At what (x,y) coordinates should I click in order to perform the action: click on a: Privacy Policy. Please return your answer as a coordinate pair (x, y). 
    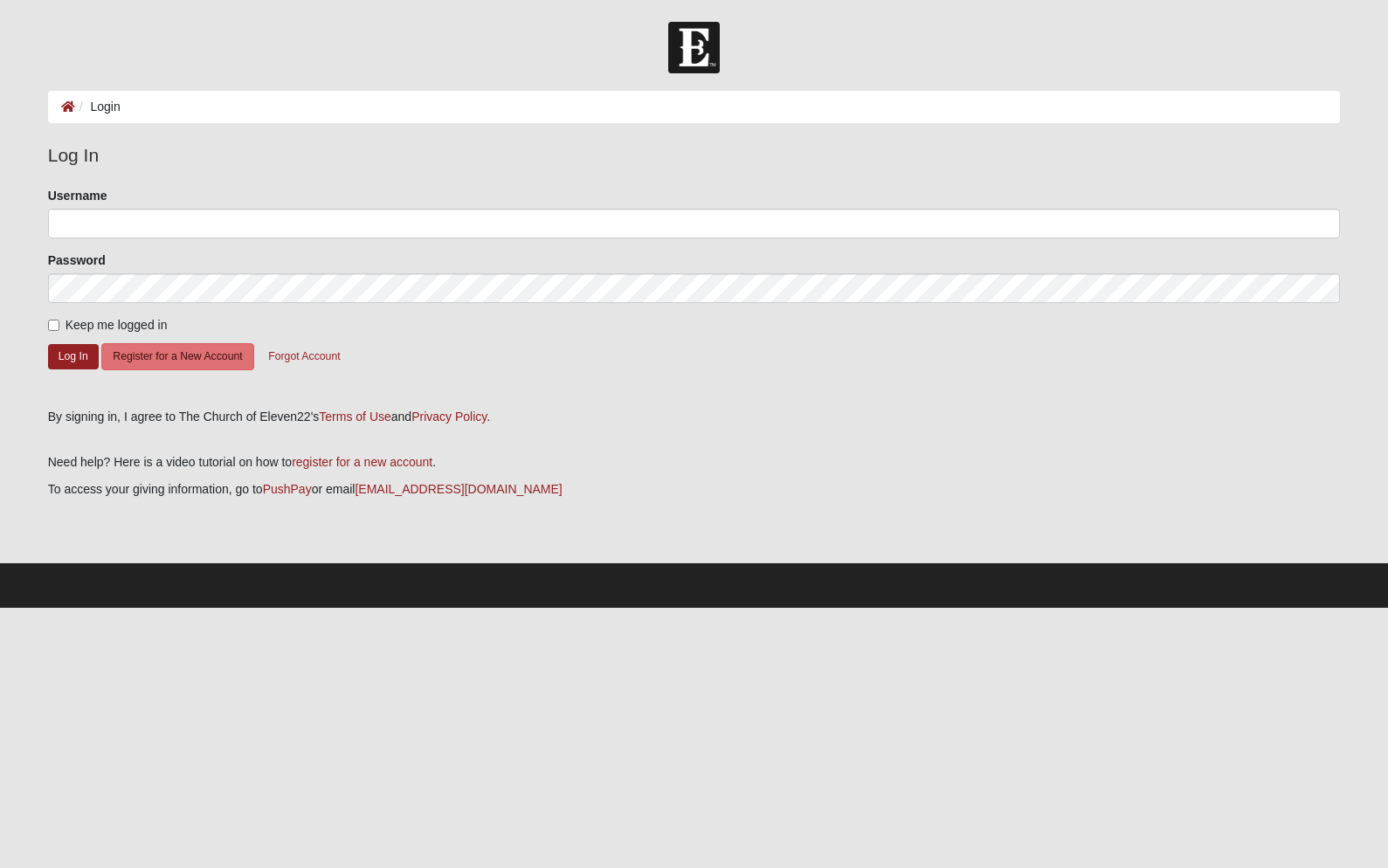
    Looking at the image, I should click on (449, 416).